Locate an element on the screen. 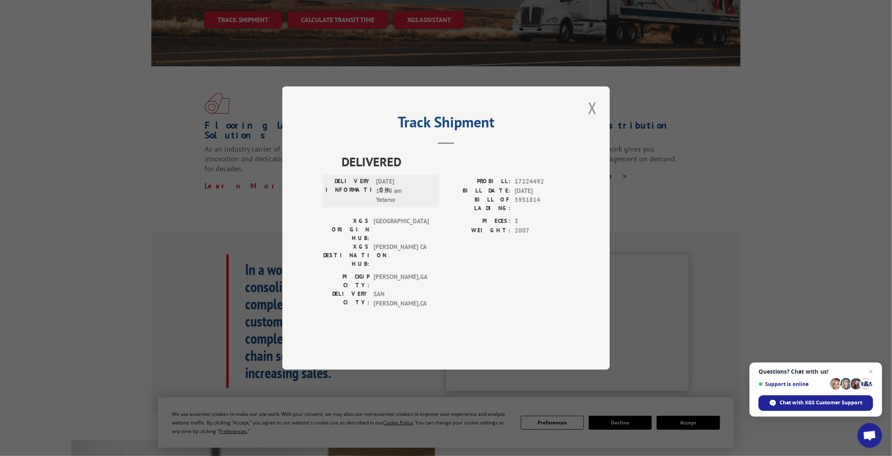  a: Open chat is located at coordinates (870, 435).